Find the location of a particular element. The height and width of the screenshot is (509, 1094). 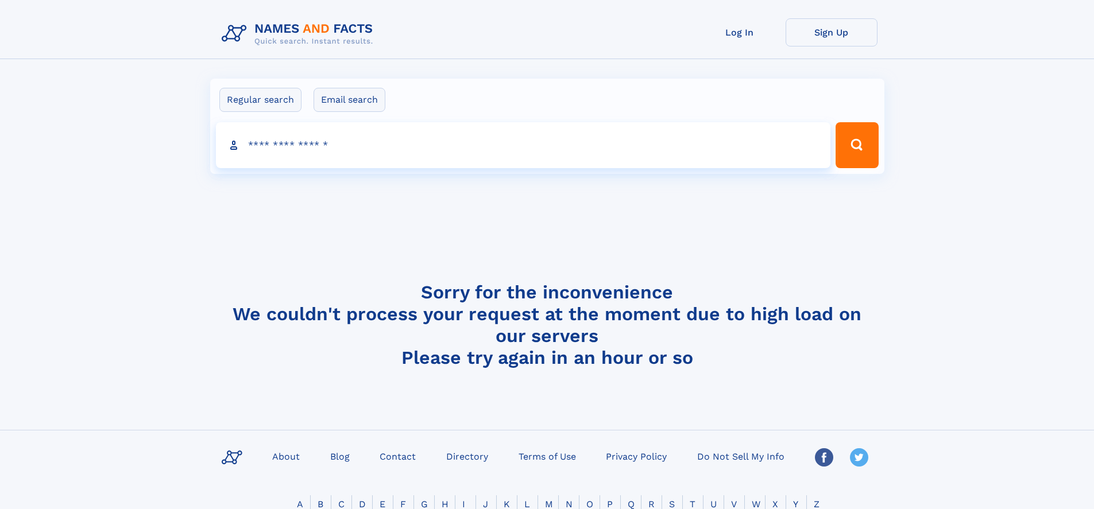

input: search input is located at coordinates (523, 145).